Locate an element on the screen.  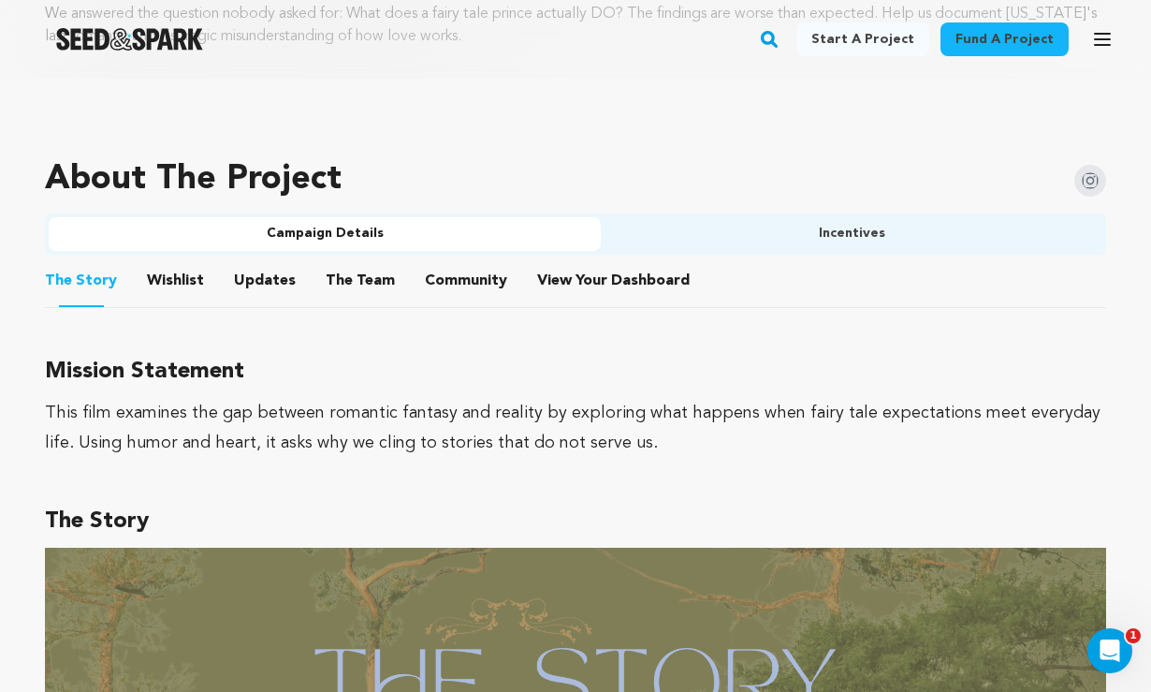
span: 1 is located at coordinates (1134, 636).